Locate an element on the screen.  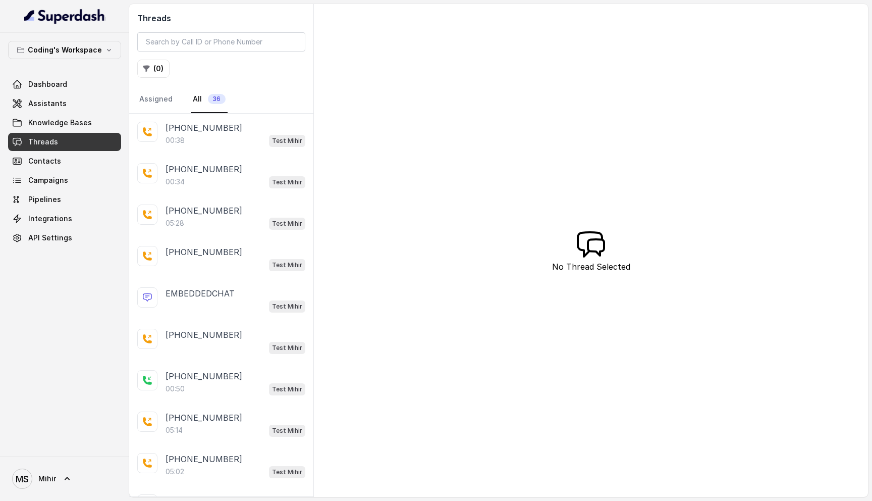
span: Assistants is located at coordinates (47, 103).